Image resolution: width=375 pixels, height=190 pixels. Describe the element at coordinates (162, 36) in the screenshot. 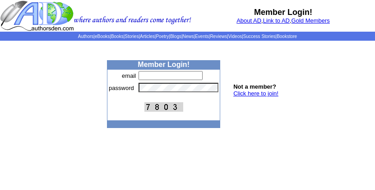

I see `a: Poetry` at that location.